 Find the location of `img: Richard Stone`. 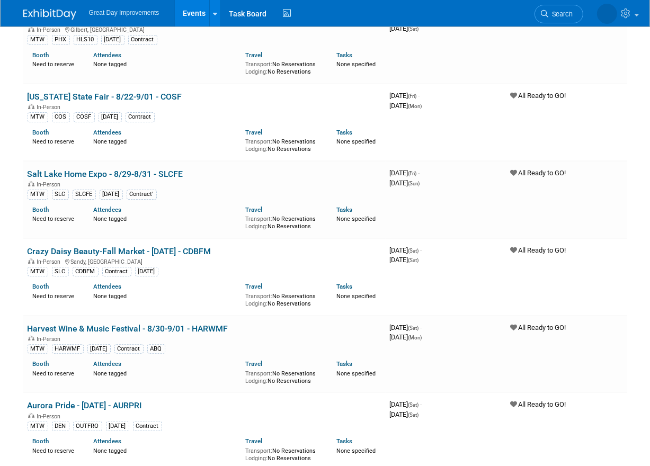

img: Richard Stone is located at coordinates (607, 14).